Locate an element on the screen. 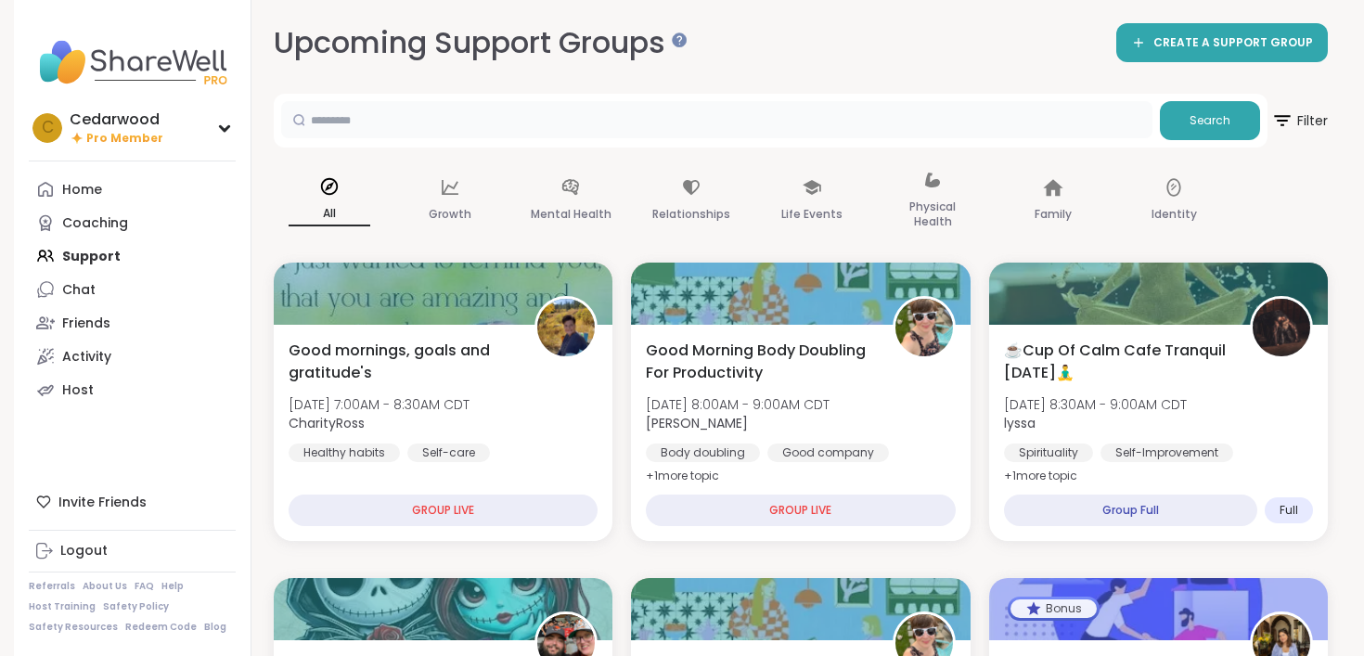 The width and height of the screenshot is (1364, 656). a: Redeem Code is located at coordinates (161, 627).